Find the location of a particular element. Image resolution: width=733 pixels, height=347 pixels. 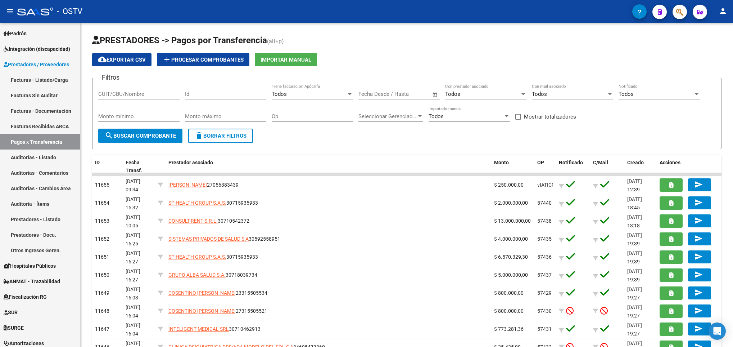

mat-icon: cloud_download is located at coordinates (102, 59).